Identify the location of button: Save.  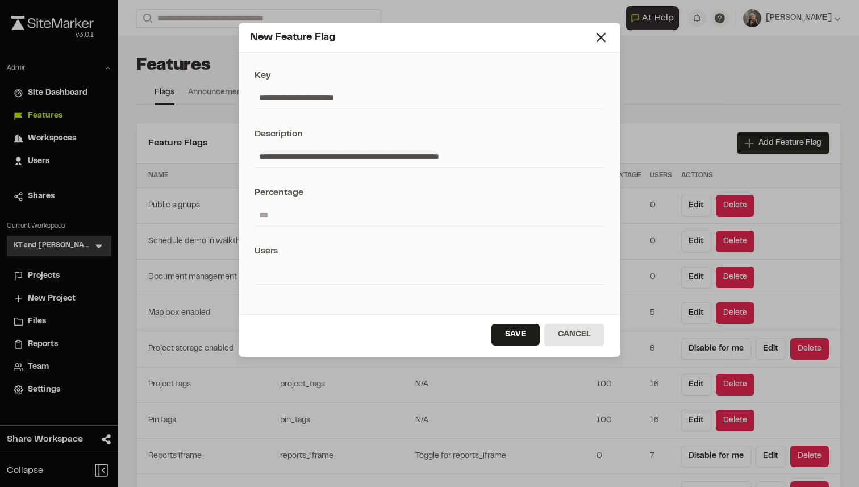
(516, 335).